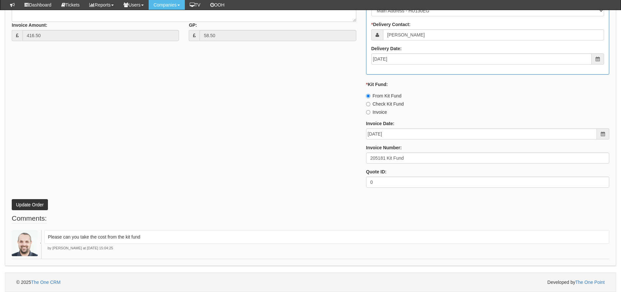  What do you see at coordinates (29, 218) in the screenshot?
I see `legend: Comments:` at bounding box center [29, 218].